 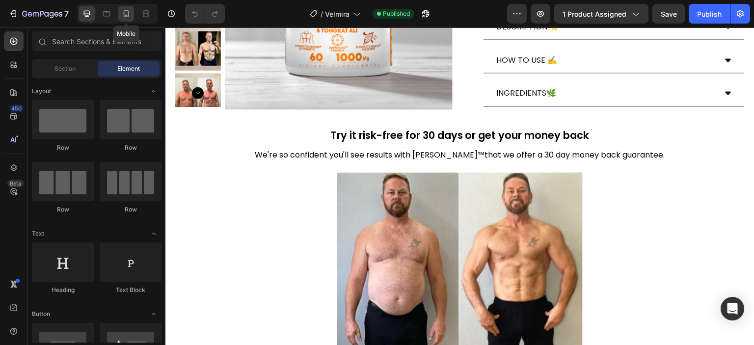 I want to click on p: 7, so click(x=66, y=14).